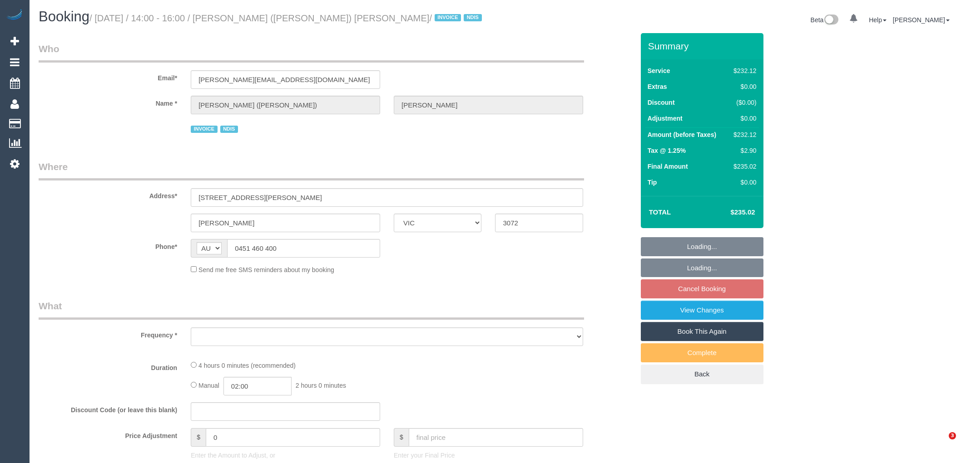 This screenshot has height=463, width=961. What do you see at coordinates (702, 310) in the screenshot?
I see `a: View Changes` at bounding box center [702, 310].